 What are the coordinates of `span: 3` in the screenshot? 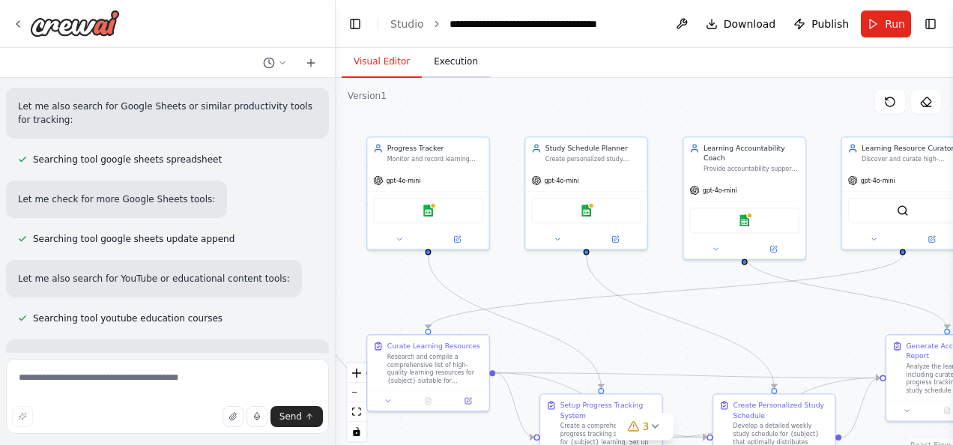 It's located at (646, 426).